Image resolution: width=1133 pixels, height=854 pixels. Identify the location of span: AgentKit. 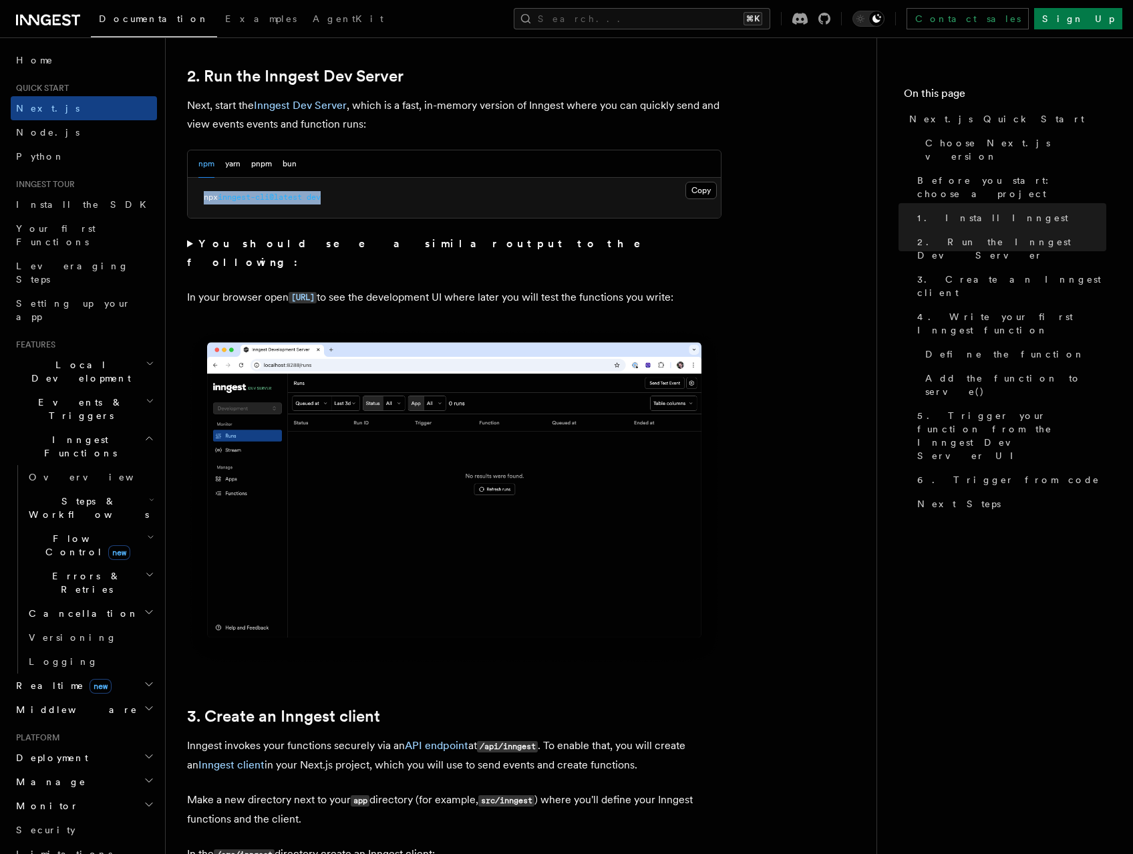
(348, 19).